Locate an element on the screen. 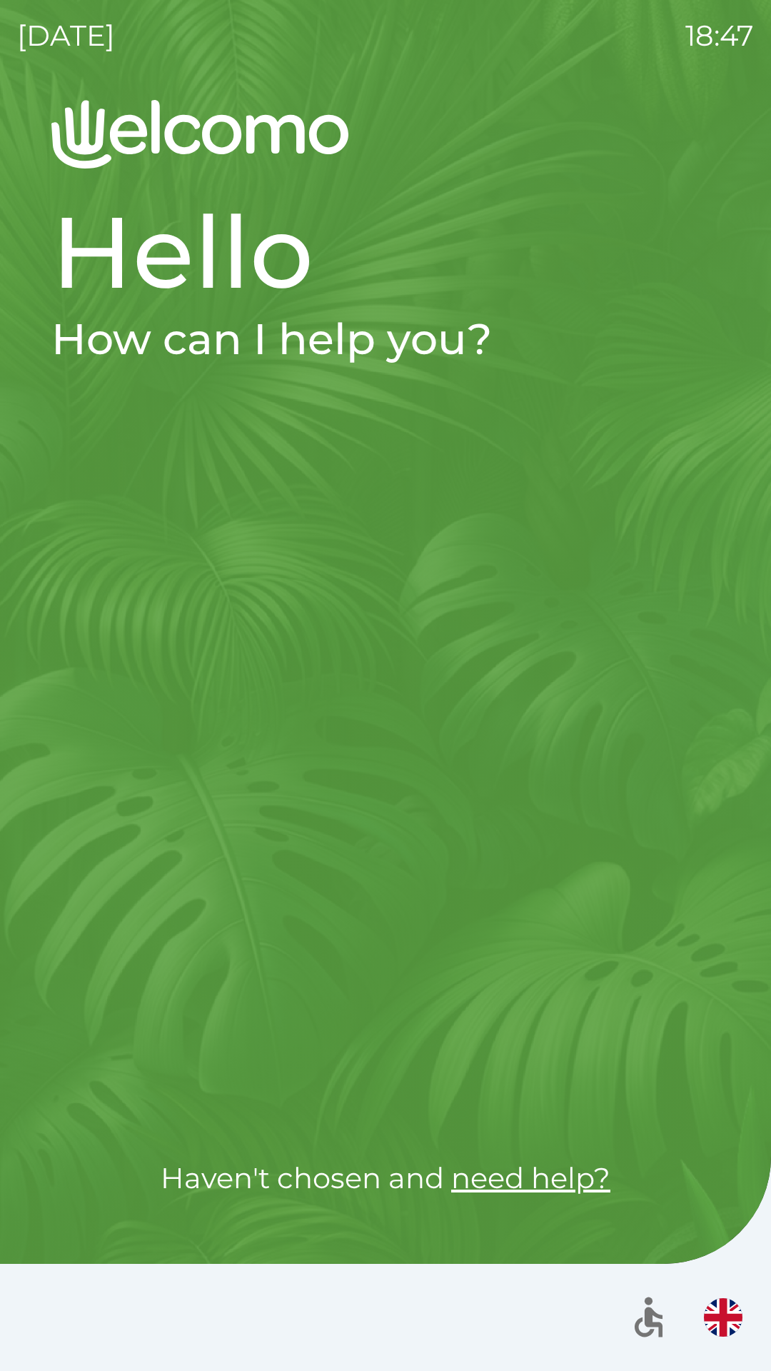  h2: How can I help you? is located at coordinates (386, 339).